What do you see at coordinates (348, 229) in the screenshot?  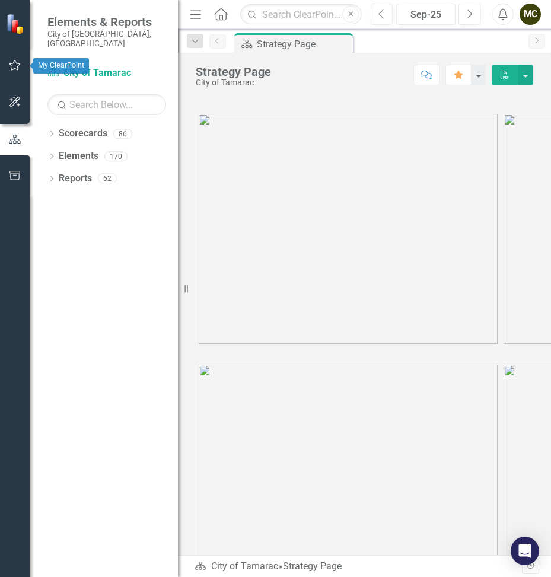 I see `img: tamarac1%20v3.png` at bounding box center [348, 229].